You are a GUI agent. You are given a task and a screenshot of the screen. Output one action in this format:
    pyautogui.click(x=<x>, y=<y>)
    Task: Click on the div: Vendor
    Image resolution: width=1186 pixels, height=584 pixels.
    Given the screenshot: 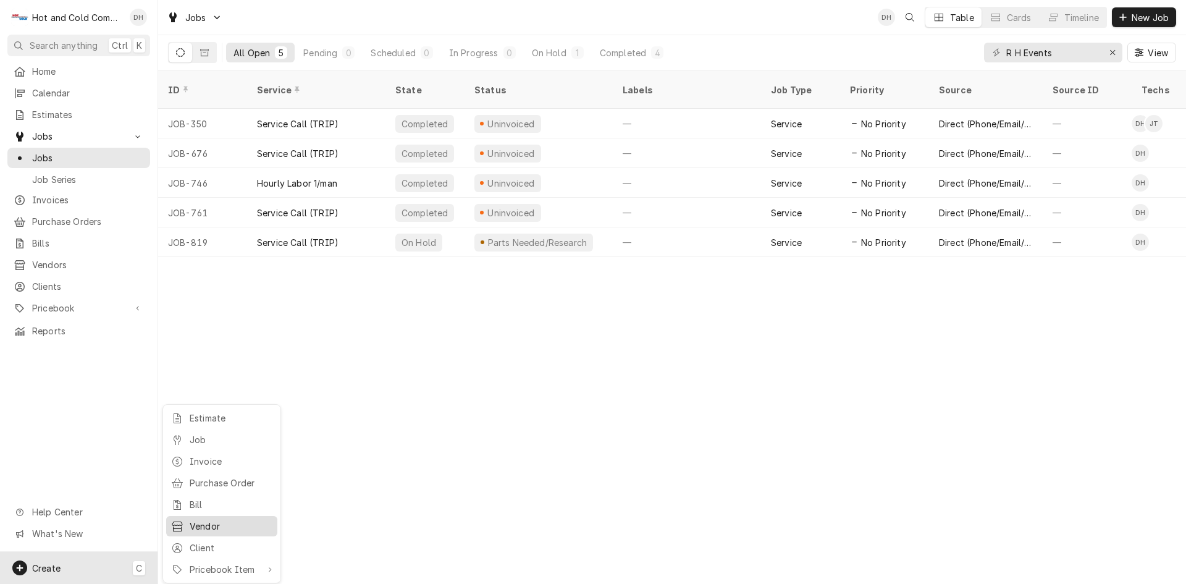 What is the action you would take?
    pyautogui.click(x=231, y=526)
    